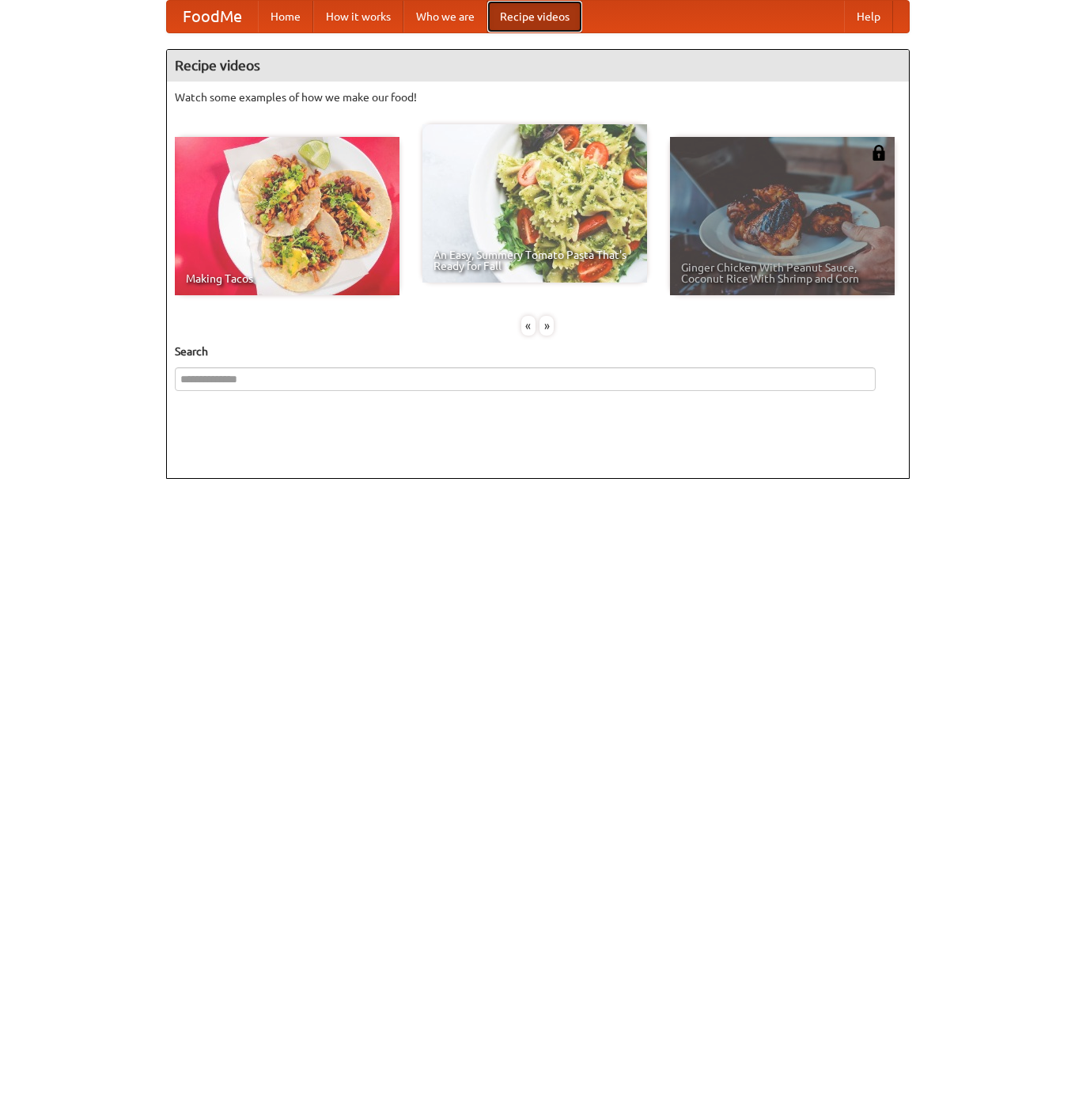  Describe the element at coordinates (538, 351) in the screenshot. I see `h5: Search` at that location.